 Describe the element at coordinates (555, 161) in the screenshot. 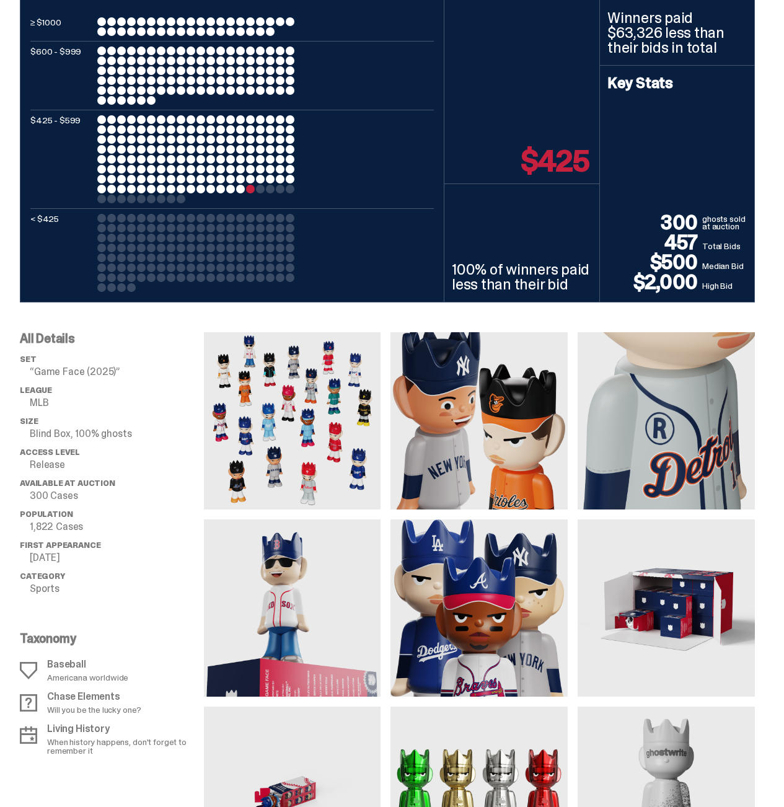

I see `p: $425` at that location.